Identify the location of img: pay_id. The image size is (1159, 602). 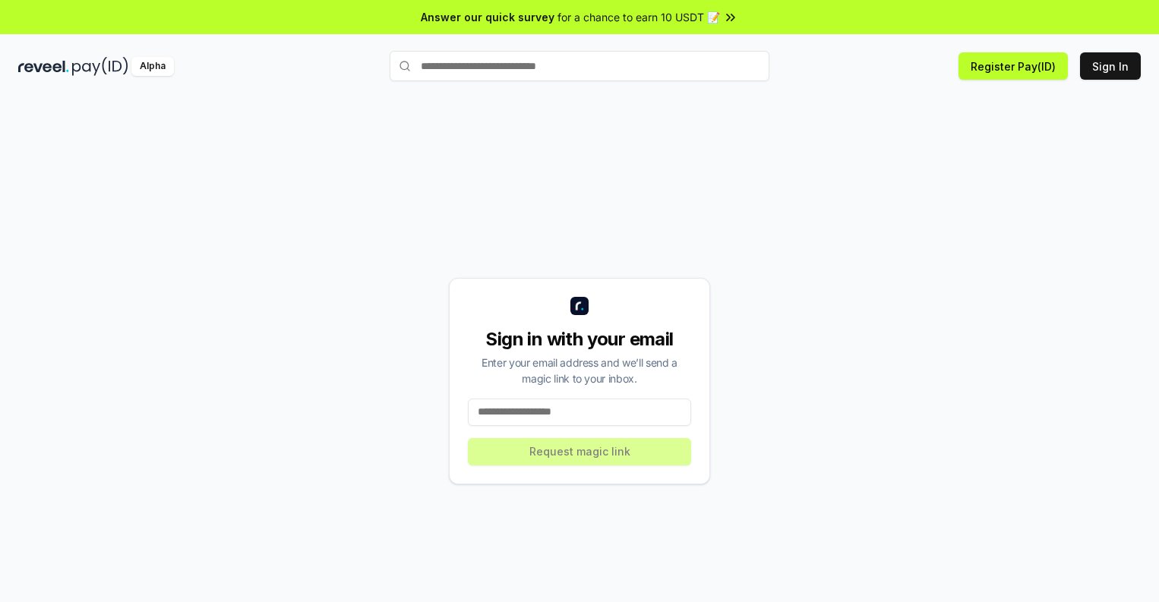
(100, 66).